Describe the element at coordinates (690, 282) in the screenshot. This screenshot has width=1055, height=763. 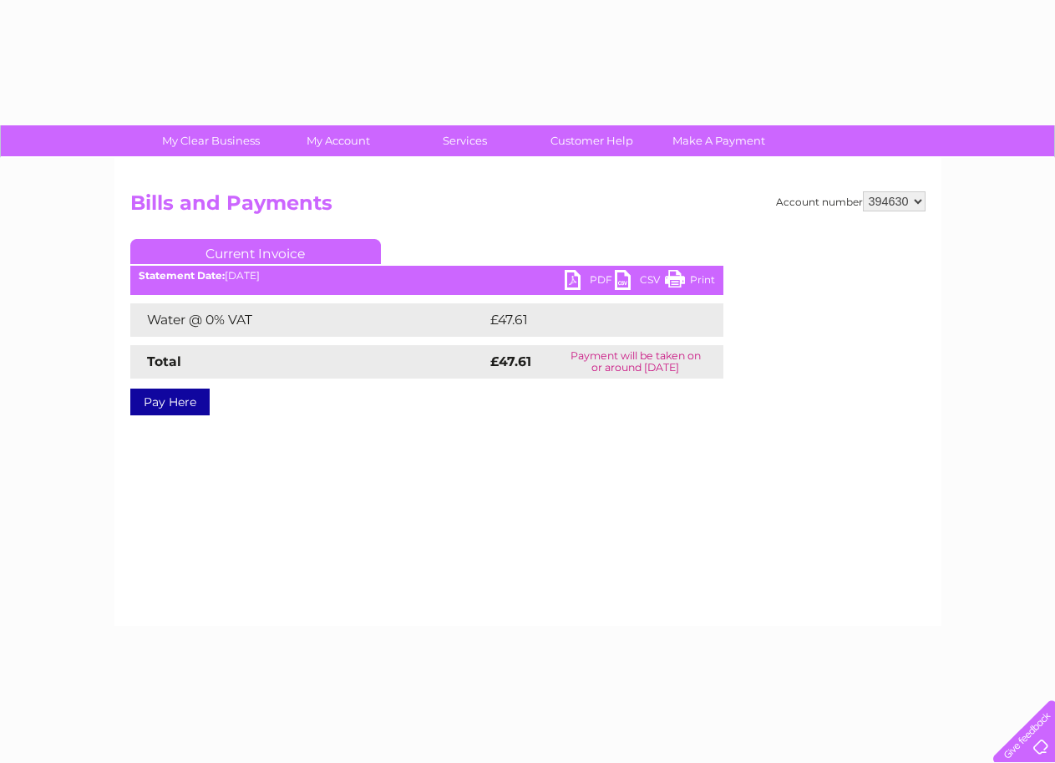
I see `a: Print` at that location.